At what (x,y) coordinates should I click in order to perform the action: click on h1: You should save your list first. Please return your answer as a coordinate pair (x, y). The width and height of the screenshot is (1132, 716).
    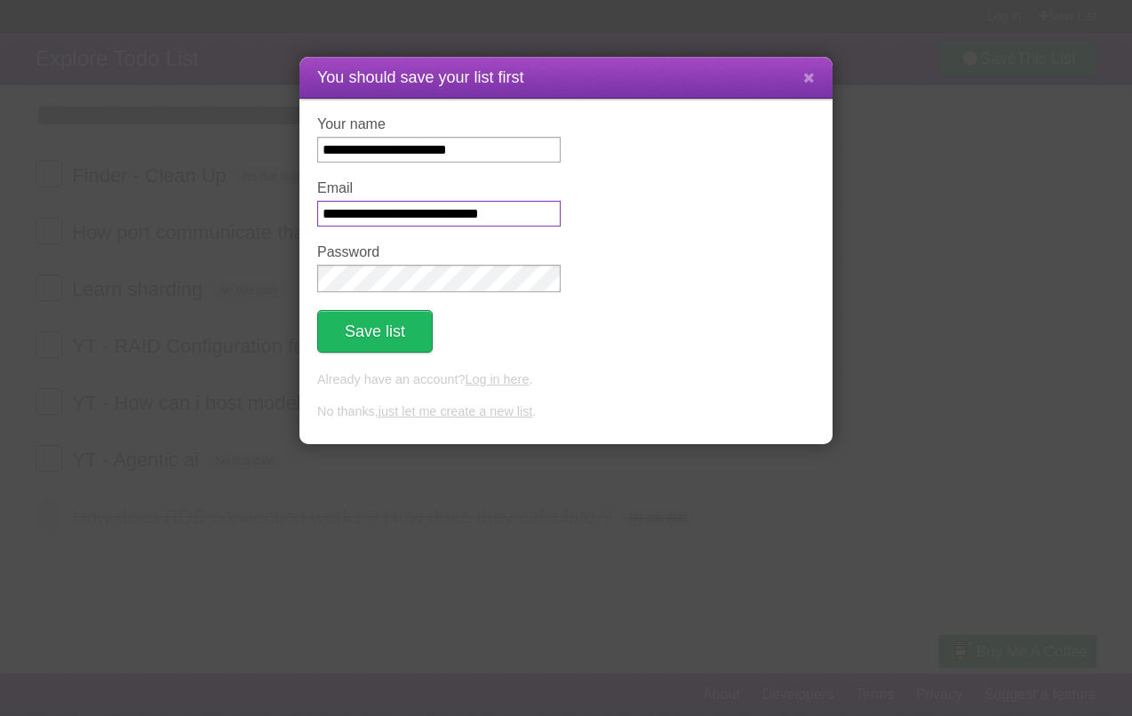
    Looking at the image, I should click on (566, 77).